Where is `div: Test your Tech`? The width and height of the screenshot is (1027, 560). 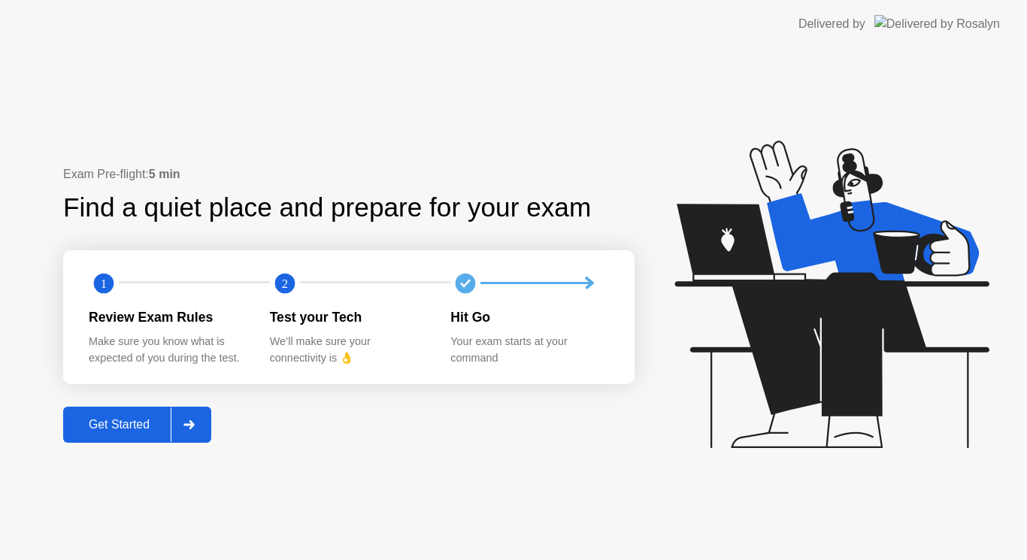
div: Test your Tech is located at coordinates (348, 317).